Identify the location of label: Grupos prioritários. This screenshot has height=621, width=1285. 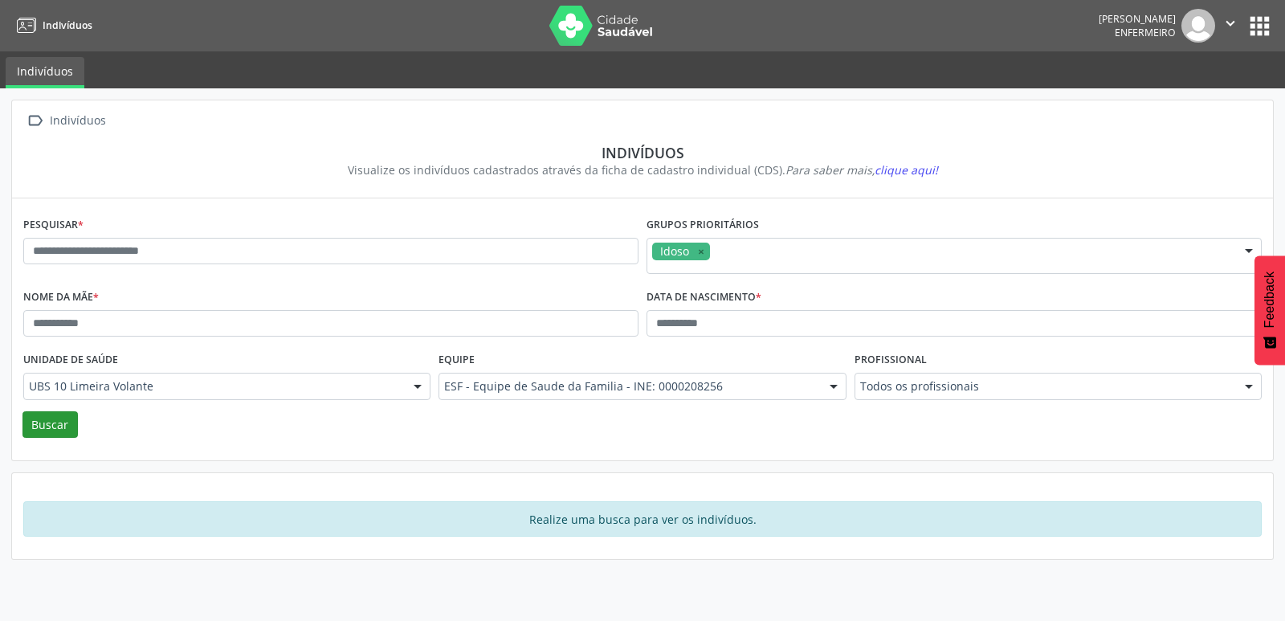
(703, 225).